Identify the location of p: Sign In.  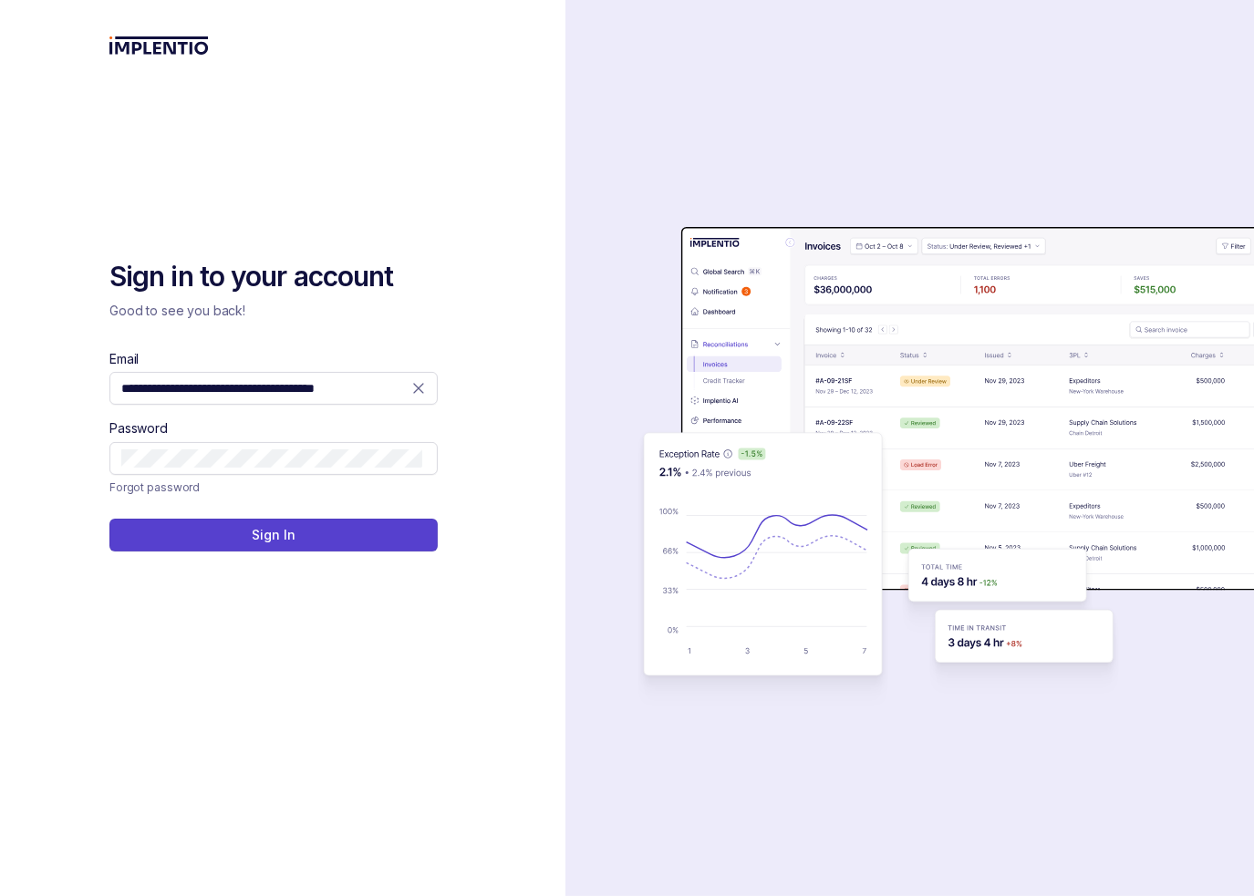
(273, 535).